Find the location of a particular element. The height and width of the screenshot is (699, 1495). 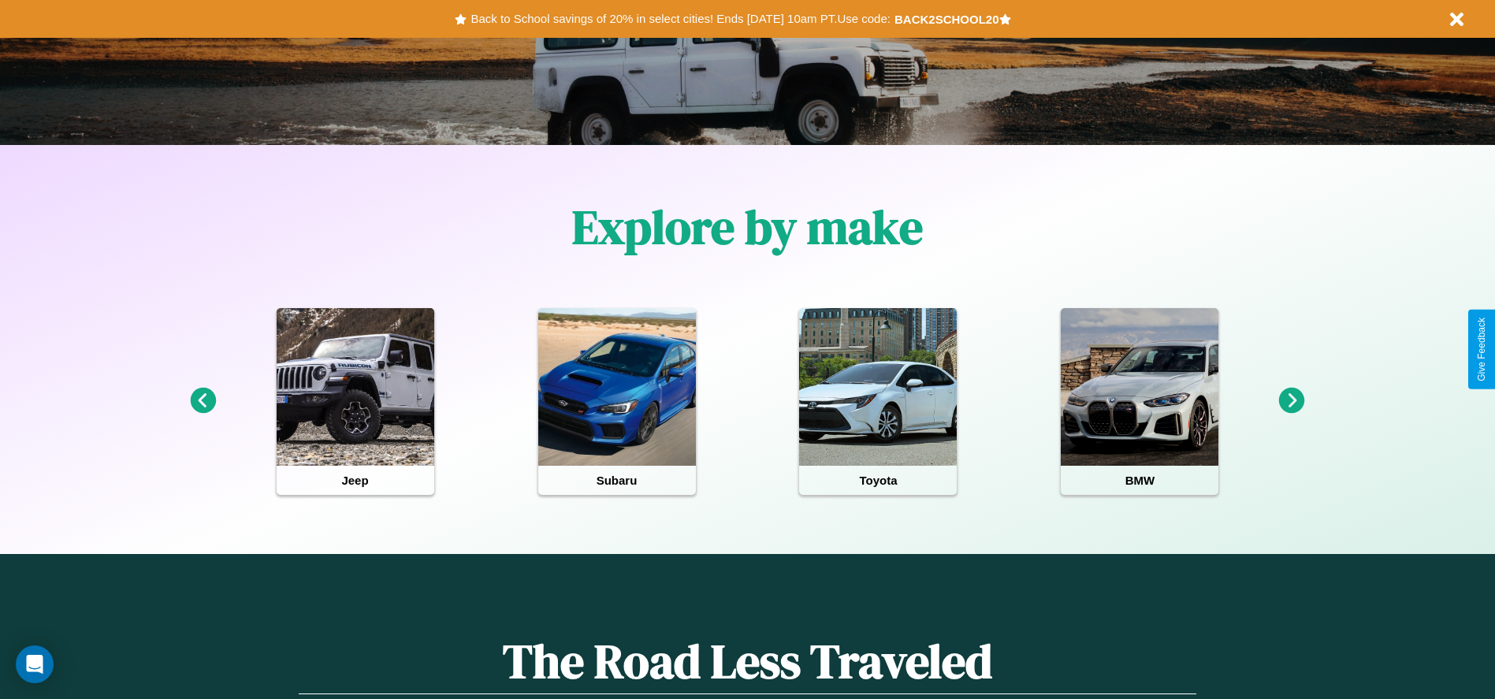

h4: Jeep is located at coordinates (355, 480).